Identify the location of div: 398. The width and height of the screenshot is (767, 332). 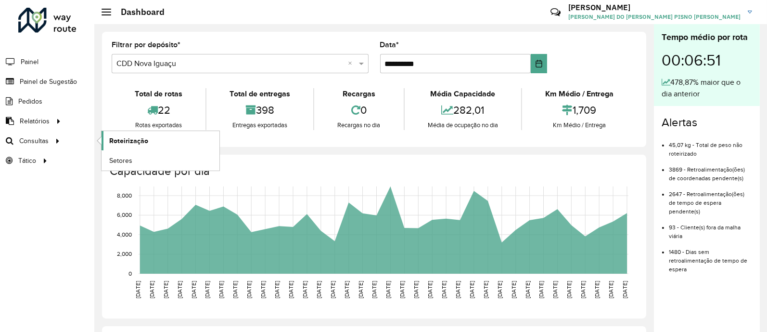
(260, 110).